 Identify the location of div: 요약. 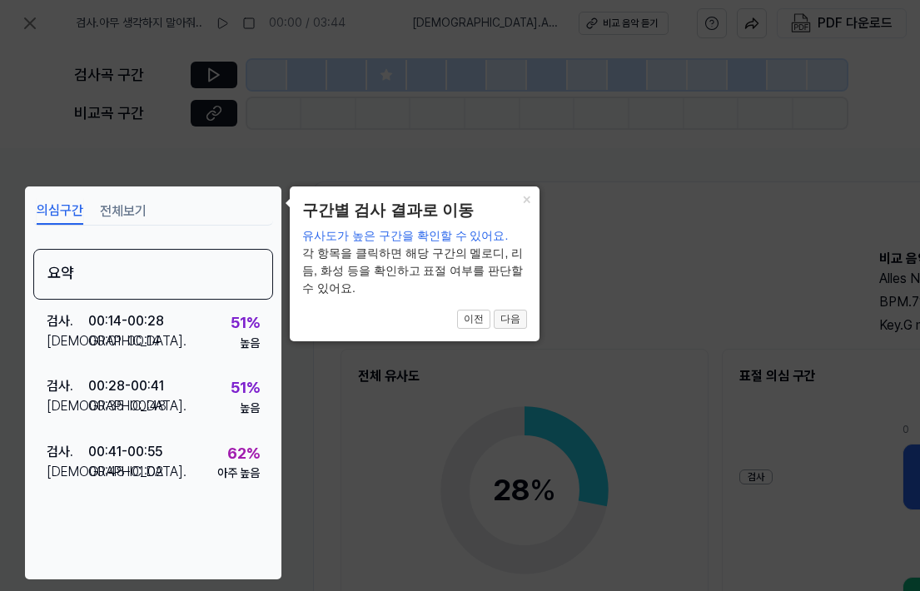
(153, 274).